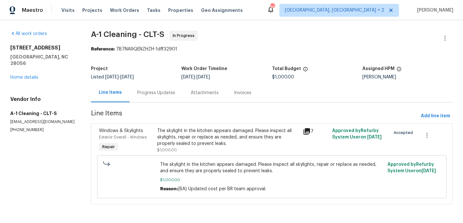 The height and width of the screenshot is (223, 463). What do you see at coordinates (43, 99) in the screenshot?
I see `h4: Vendor Info` at bounding box center [43, 99].